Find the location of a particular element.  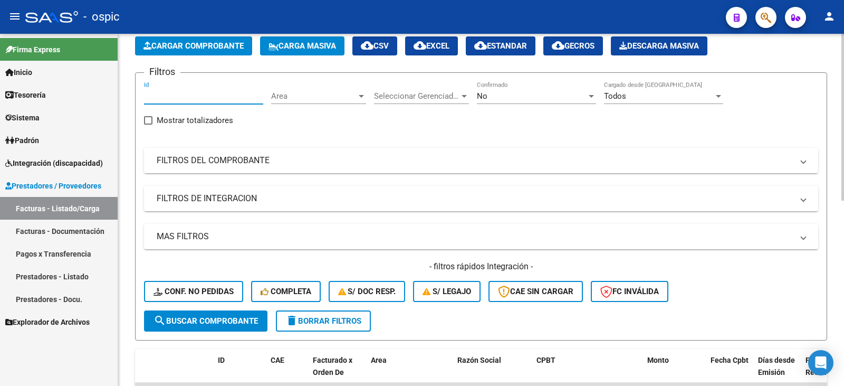

span: Monto is located at coordinates (658, 360).